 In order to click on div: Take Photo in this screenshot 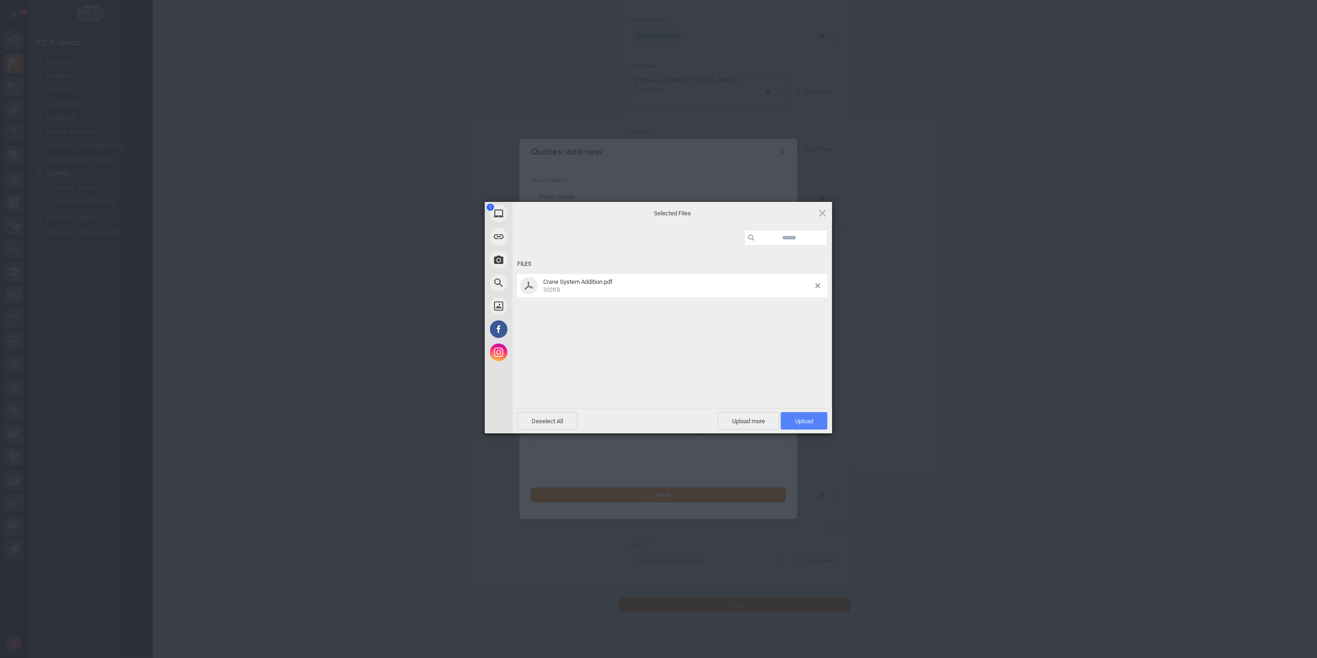, I will do `click(540, 260)`.